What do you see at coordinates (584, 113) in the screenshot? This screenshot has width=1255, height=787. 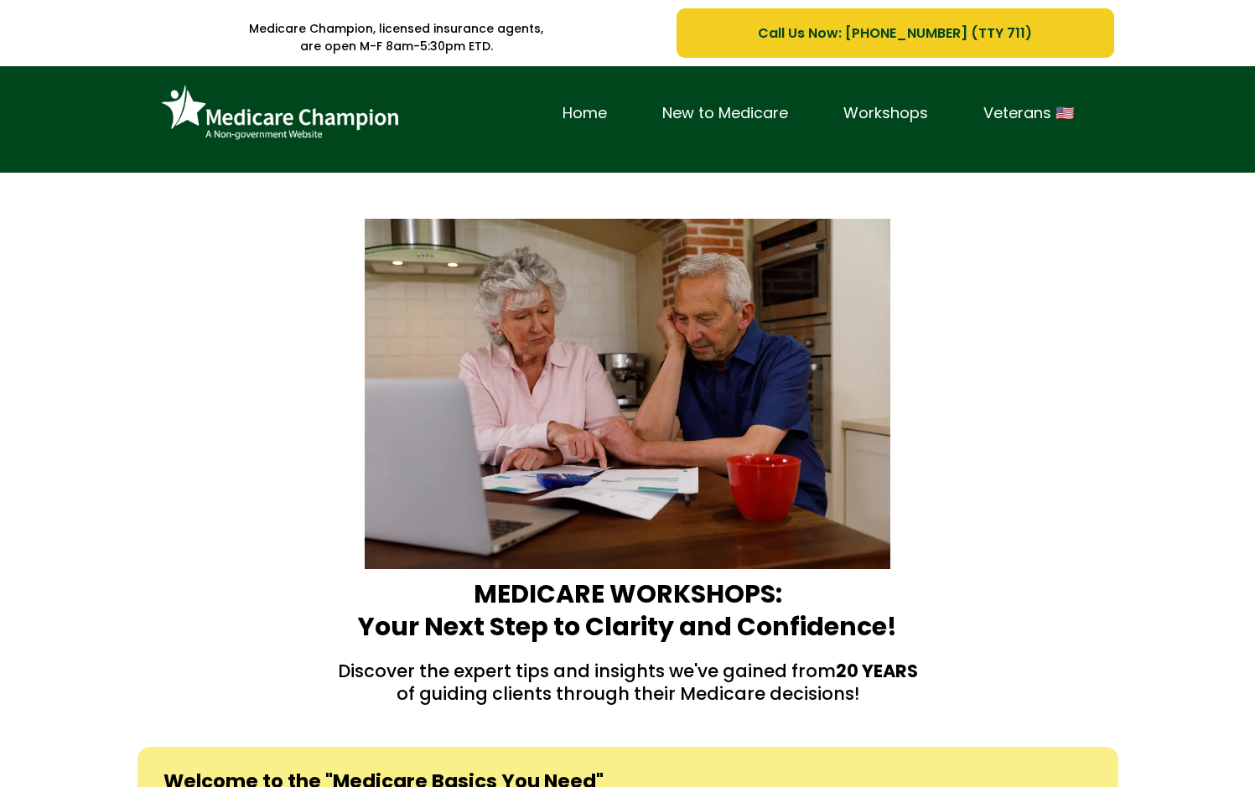 I see `a: Home` at bounding box center [584, 113].